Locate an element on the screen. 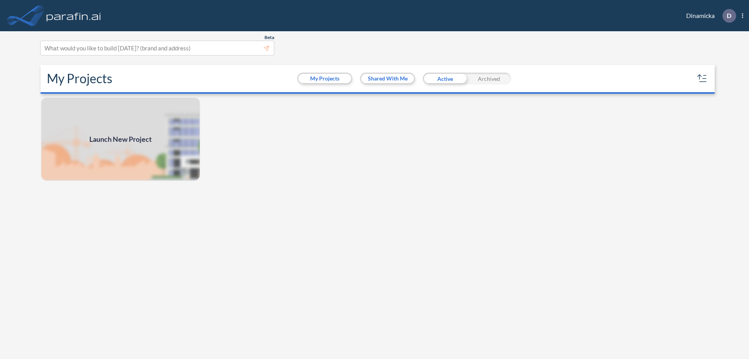 The width and height of the screenshot is (749, 359). div: Active is located at coordinates (445, 78).